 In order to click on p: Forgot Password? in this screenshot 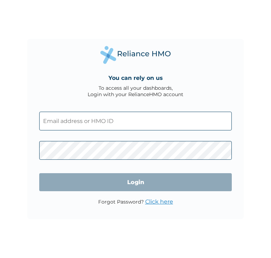, I will do `click(136, 201)`.